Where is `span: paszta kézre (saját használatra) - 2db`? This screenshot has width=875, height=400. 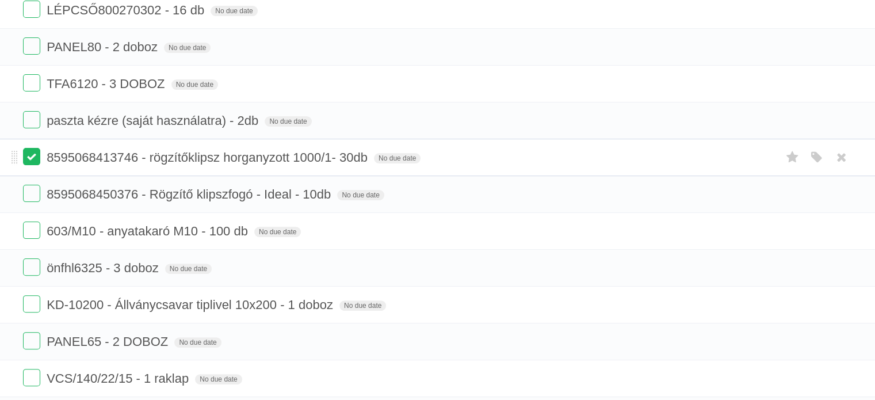 span: paszta kézre (saját használatra) - 2db is located at coordinates (154, 120).